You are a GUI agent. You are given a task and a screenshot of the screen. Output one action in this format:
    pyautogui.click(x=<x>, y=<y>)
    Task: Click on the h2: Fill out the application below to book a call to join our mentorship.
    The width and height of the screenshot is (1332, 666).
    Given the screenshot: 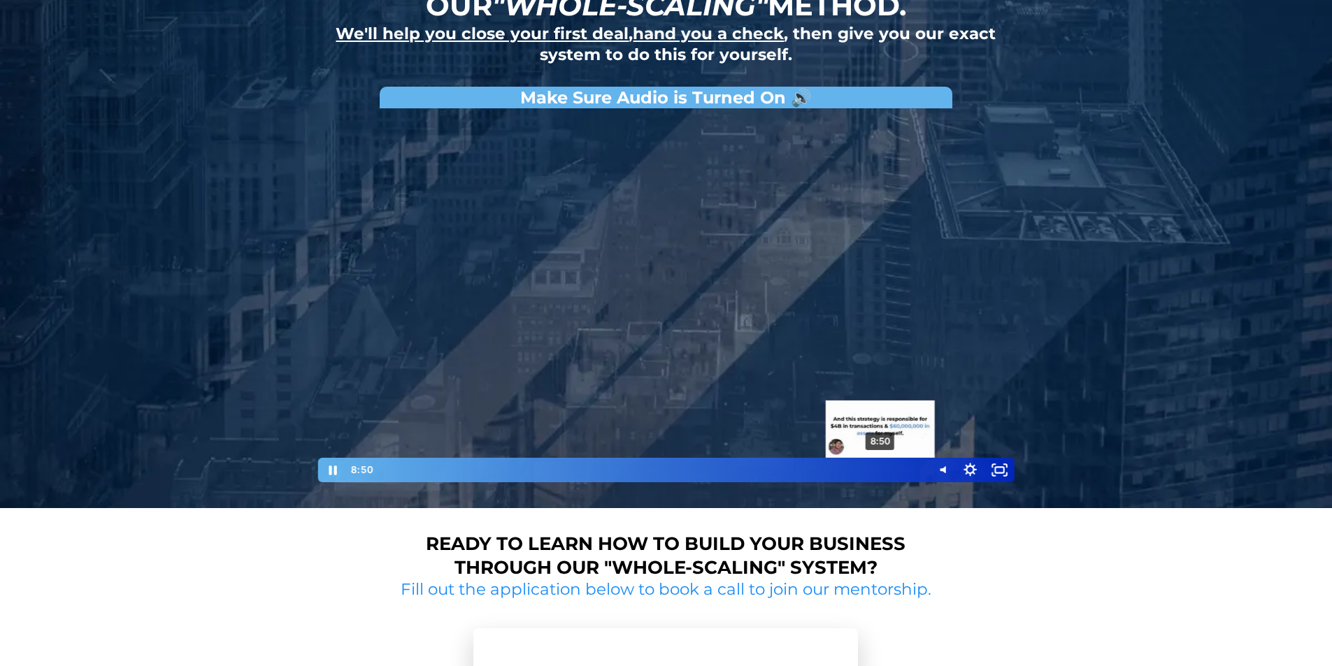 What is the action you would take?
    pyautogui.click(x=666, y=590)
    